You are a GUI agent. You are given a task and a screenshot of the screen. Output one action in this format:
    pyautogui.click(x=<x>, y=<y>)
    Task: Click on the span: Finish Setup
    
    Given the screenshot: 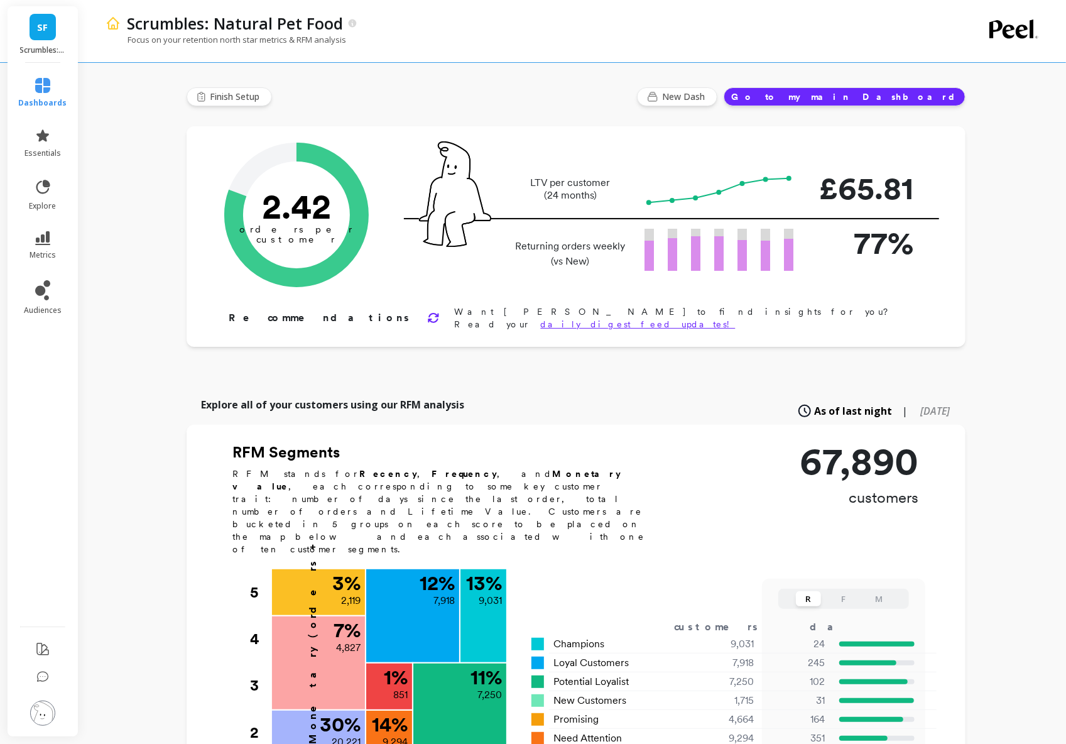 What is the action you would take?
    pyautogui.click(x=237, y=97)
    